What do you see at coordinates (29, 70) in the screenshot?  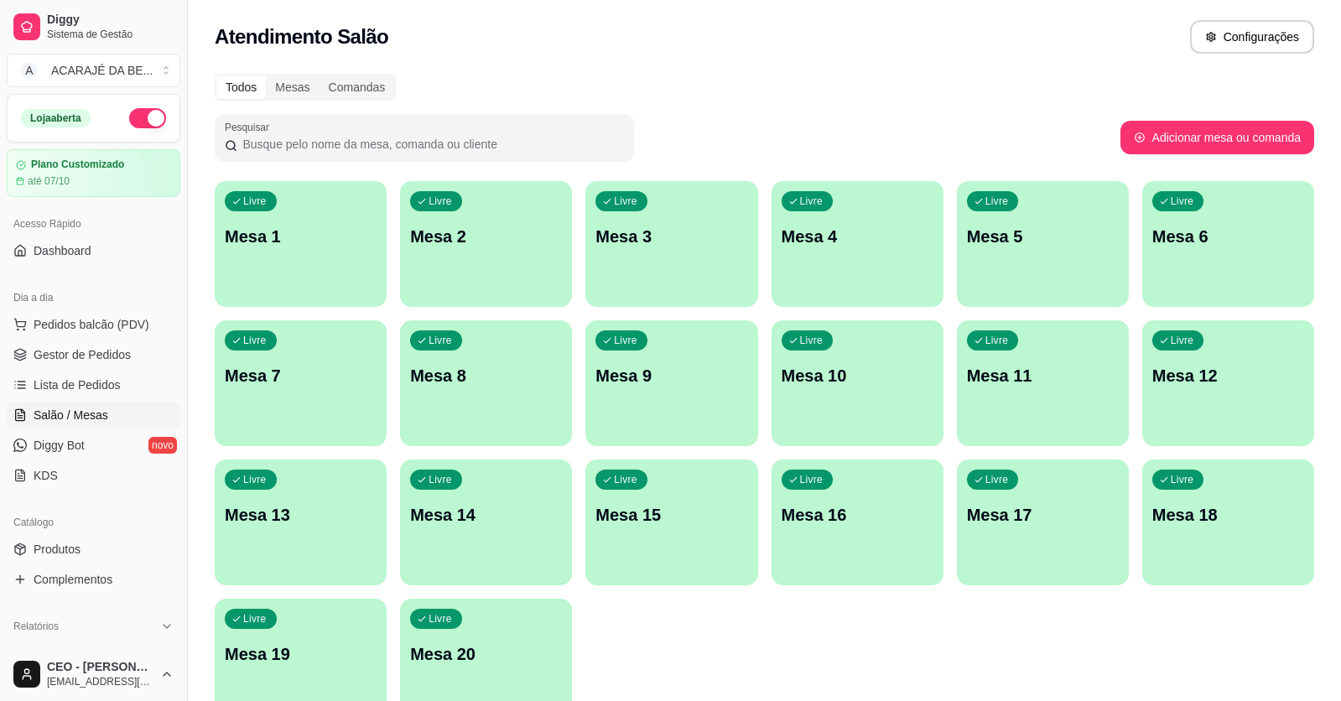 I see `span: A` at bounding box center [29, 70].